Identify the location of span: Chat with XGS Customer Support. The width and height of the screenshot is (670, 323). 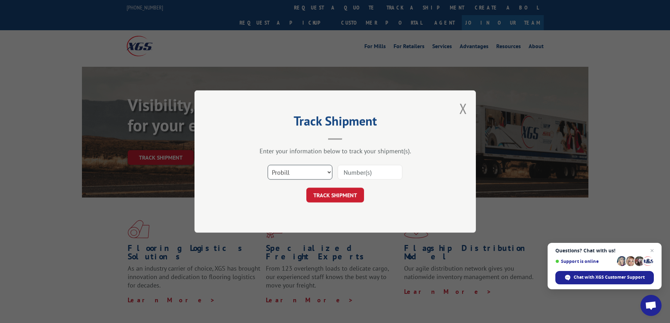
(609, 278).